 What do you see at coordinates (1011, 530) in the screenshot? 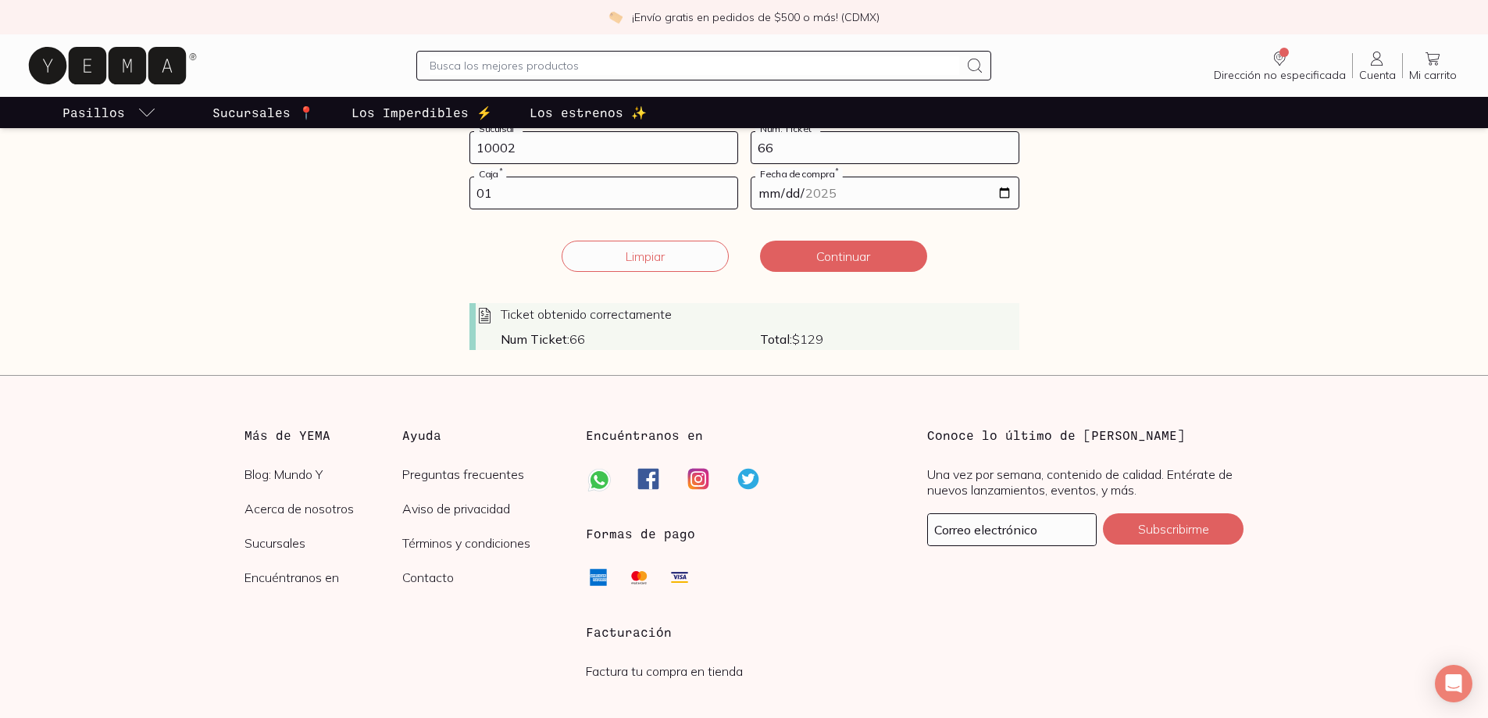
I see `input: mimail@gmail.com` at bounding box center [1011, 530].